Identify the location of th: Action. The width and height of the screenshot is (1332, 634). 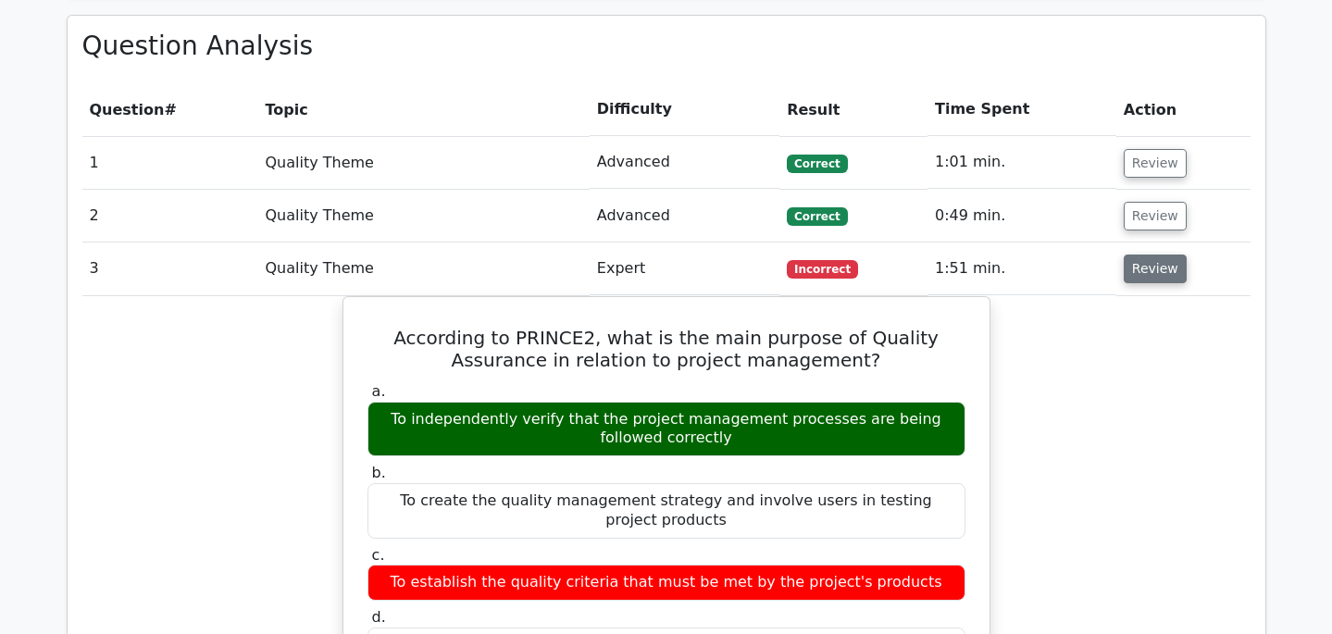
(1183, 109).